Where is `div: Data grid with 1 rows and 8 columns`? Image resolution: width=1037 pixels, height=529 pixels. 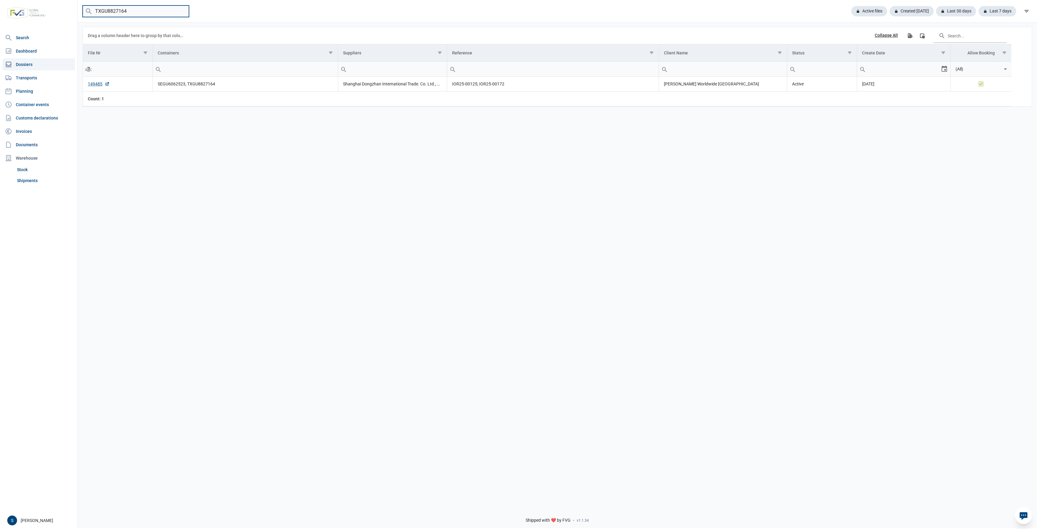
div: Data grid with 1 rows and 8 columns is located at coordinates (547, 67).